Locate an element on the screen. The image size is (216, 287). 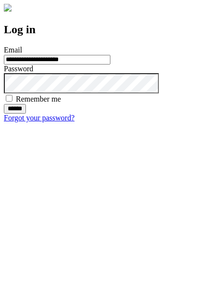
a: Forgot your password? is located at coordinates (39, 117).